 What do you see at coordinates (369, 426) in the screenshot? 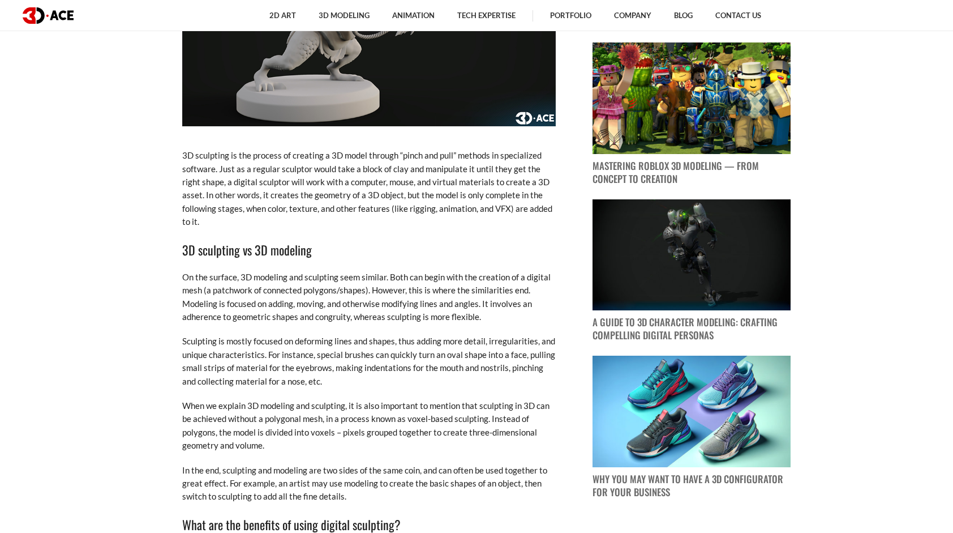
I see `p: When we explain 3D modeling and sculpting, it is also important to mention that sculpting in 3D c...` at bounding box center [369, 426].